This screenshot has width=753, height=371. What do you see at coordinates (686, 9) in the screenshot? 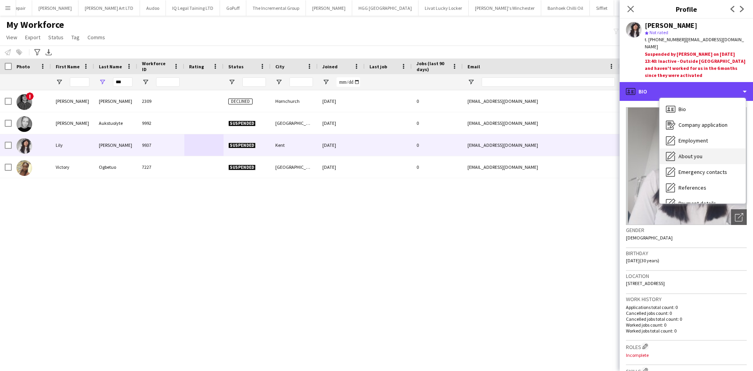
I see `h3: Profile` at bounding box center [686, 9].